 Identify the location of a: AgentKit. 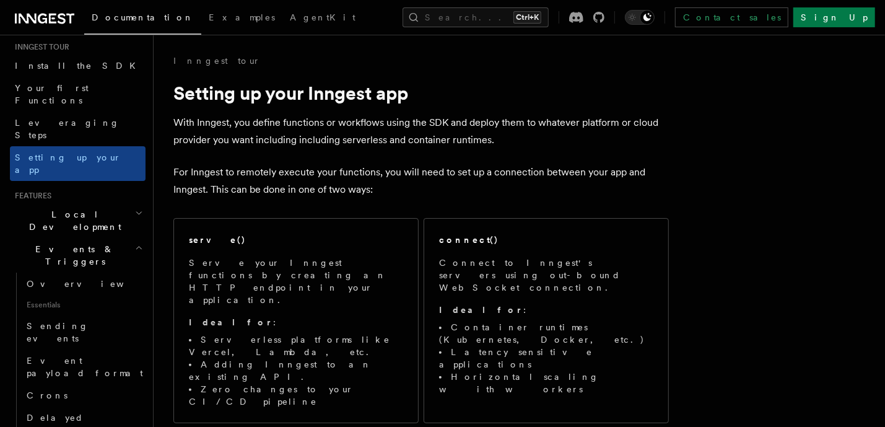
(323, 19).